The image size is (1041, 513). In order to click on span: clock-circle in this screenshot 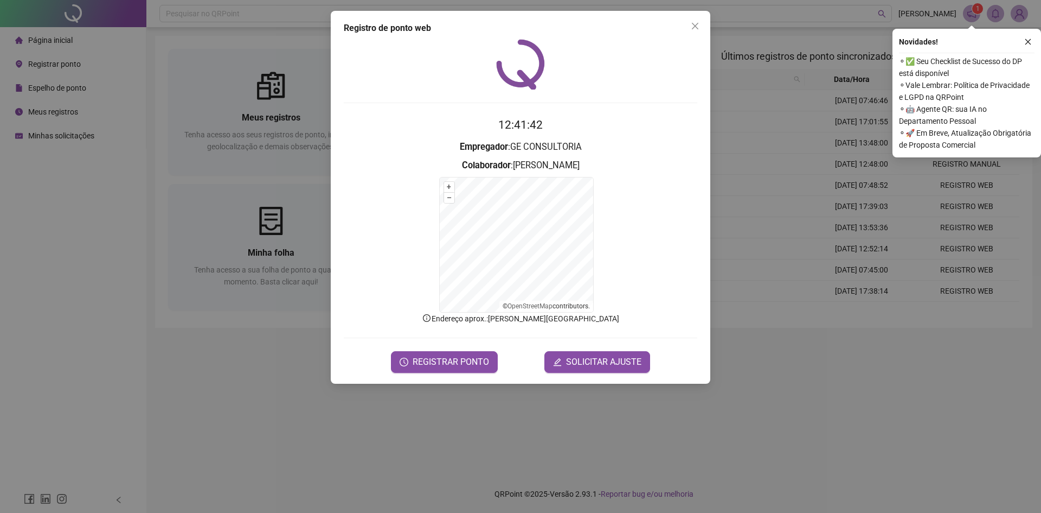, I will do `click(404, 362)`.